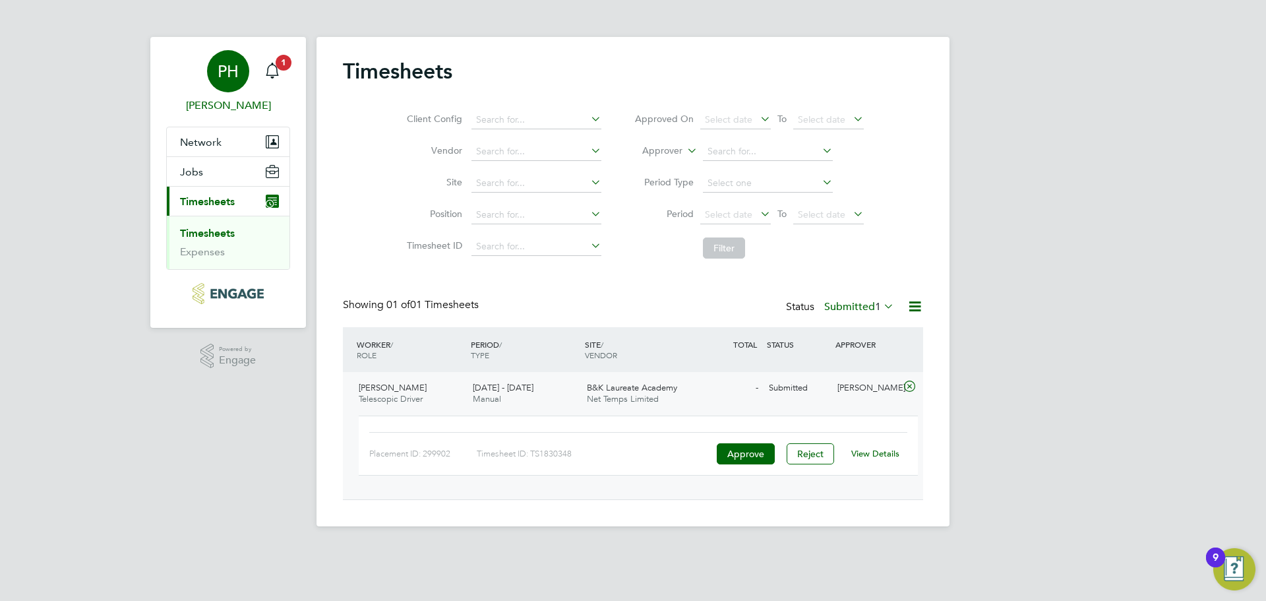  I want to click on span: B&K Laureate Academy, so click(632, 387).